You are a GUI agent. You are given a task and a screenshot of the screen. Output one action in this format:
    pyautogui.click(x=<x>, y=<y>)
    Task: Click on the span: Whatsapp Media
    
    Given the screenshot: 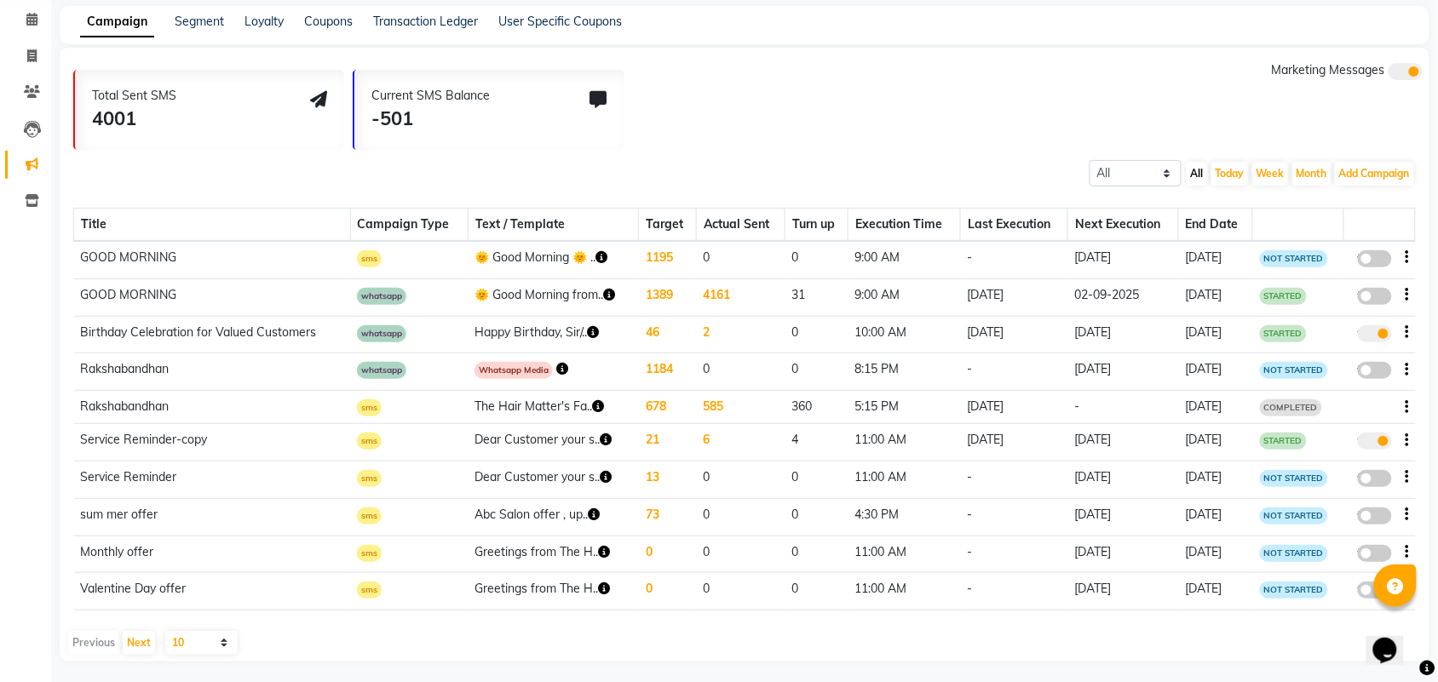 What is the action you would take?
    pyautogui.click(x=514, y=371)
    